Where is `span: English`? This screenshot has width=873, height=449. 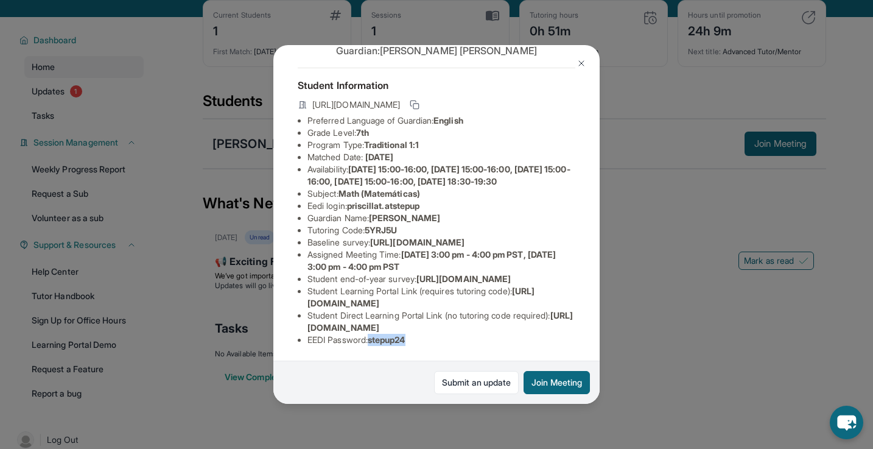 span: English is located at coordinates (448, 120).